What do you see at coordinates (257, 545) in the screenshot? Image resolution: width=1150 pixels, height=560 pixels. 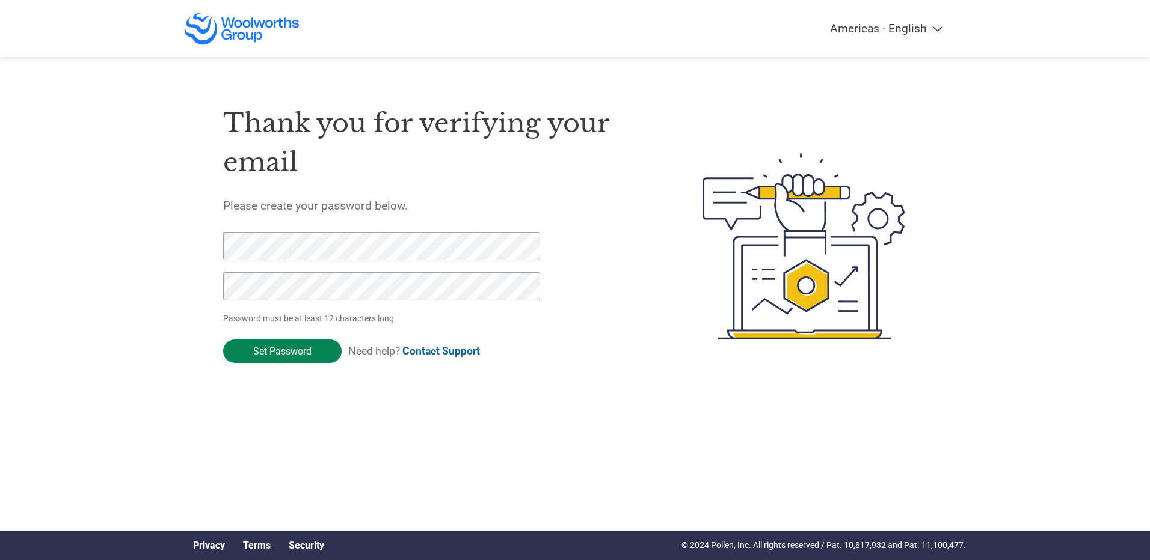 I see `a: Terms` at bounding box center [257, 545].